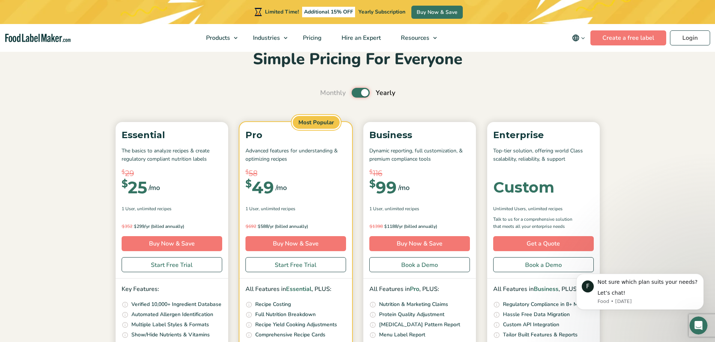 The height and width of the screenshot is (342, 715). Describe the element at coordinates (299, 289) in the screenshot. I see `span: Essential` at that location.